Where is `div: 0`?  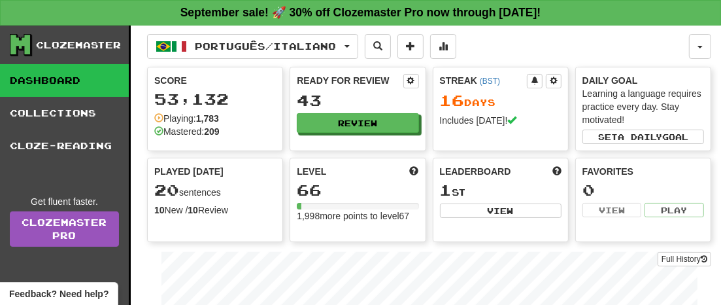
div: 0 is located at coordinates (643, 190).